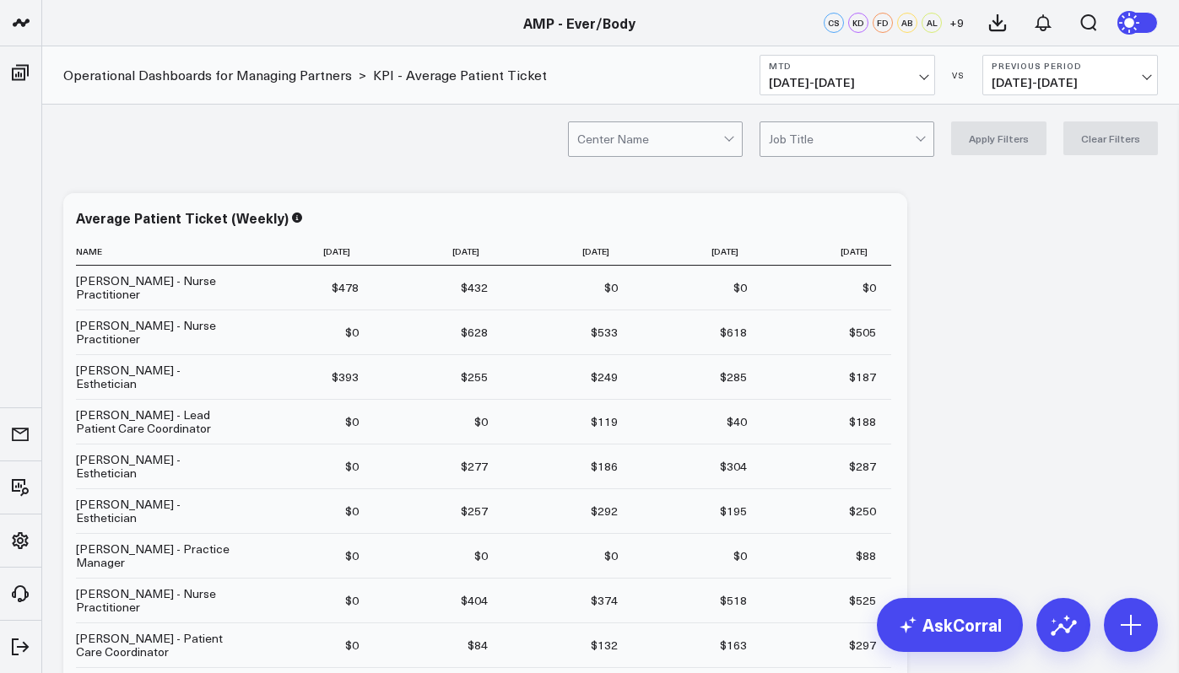 The height and width of the screenshot is (673, 1179). What do you see at coordinates (998, 138) in the screenshot?
I see `button: Apply Filters` at bounding box center [998, 138].